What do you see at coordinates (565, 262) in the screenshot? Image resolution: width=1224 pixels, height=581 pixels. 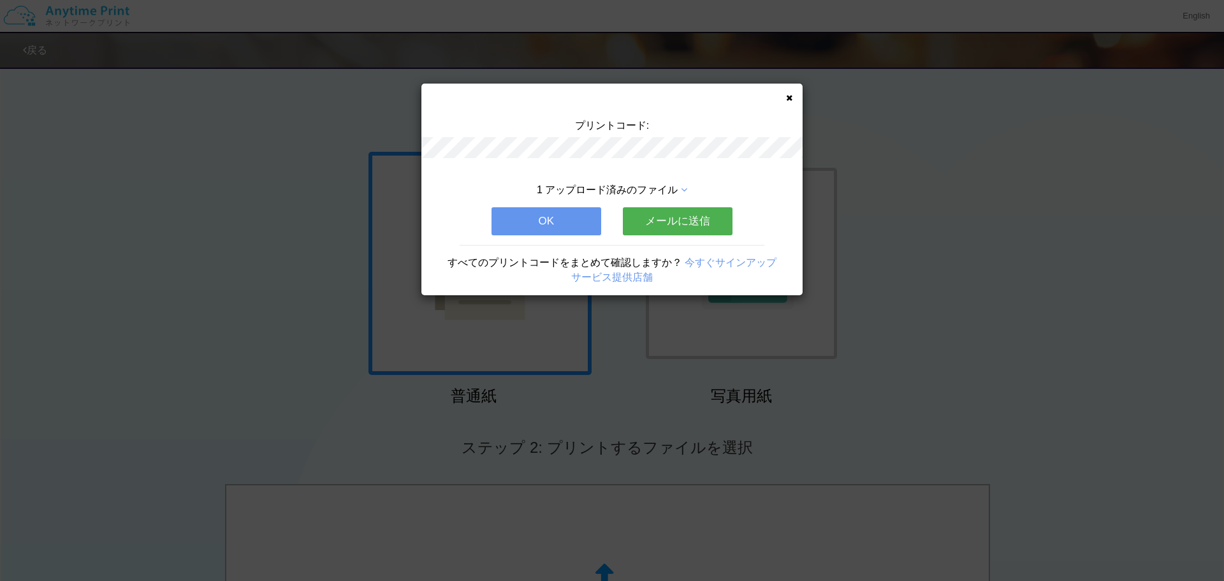 I see `span: すべてのプリントコードをまとめて確認しますか？` at bounding box center [565, 262].